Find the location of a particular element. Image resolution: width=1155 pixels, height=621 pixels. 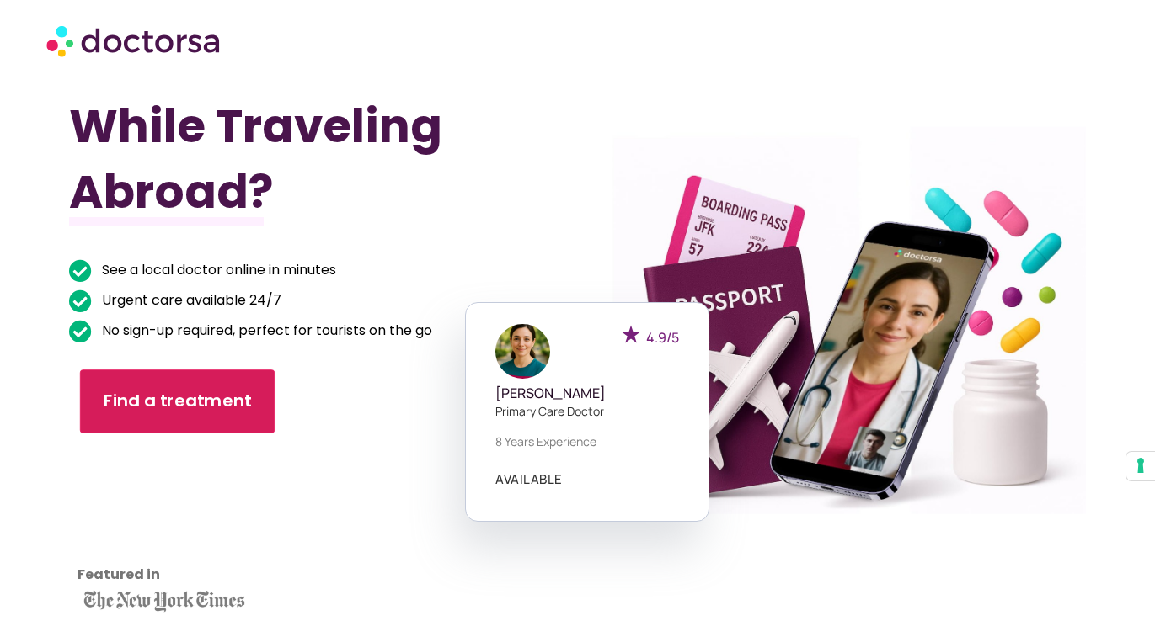

a: Find a treatment is located at coordinates (177, 403).